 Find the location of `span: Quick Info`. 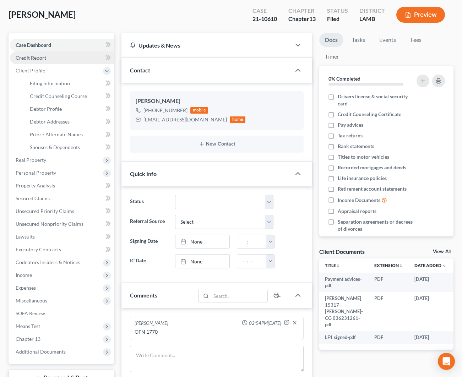

span: Quick Info is located at coordinates (143, 174).